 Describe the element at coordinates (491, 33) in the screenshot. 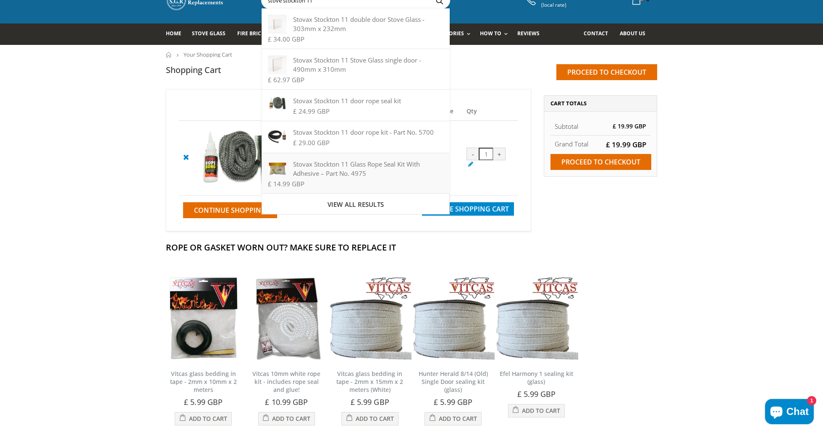

I see `span: How To` at that location.